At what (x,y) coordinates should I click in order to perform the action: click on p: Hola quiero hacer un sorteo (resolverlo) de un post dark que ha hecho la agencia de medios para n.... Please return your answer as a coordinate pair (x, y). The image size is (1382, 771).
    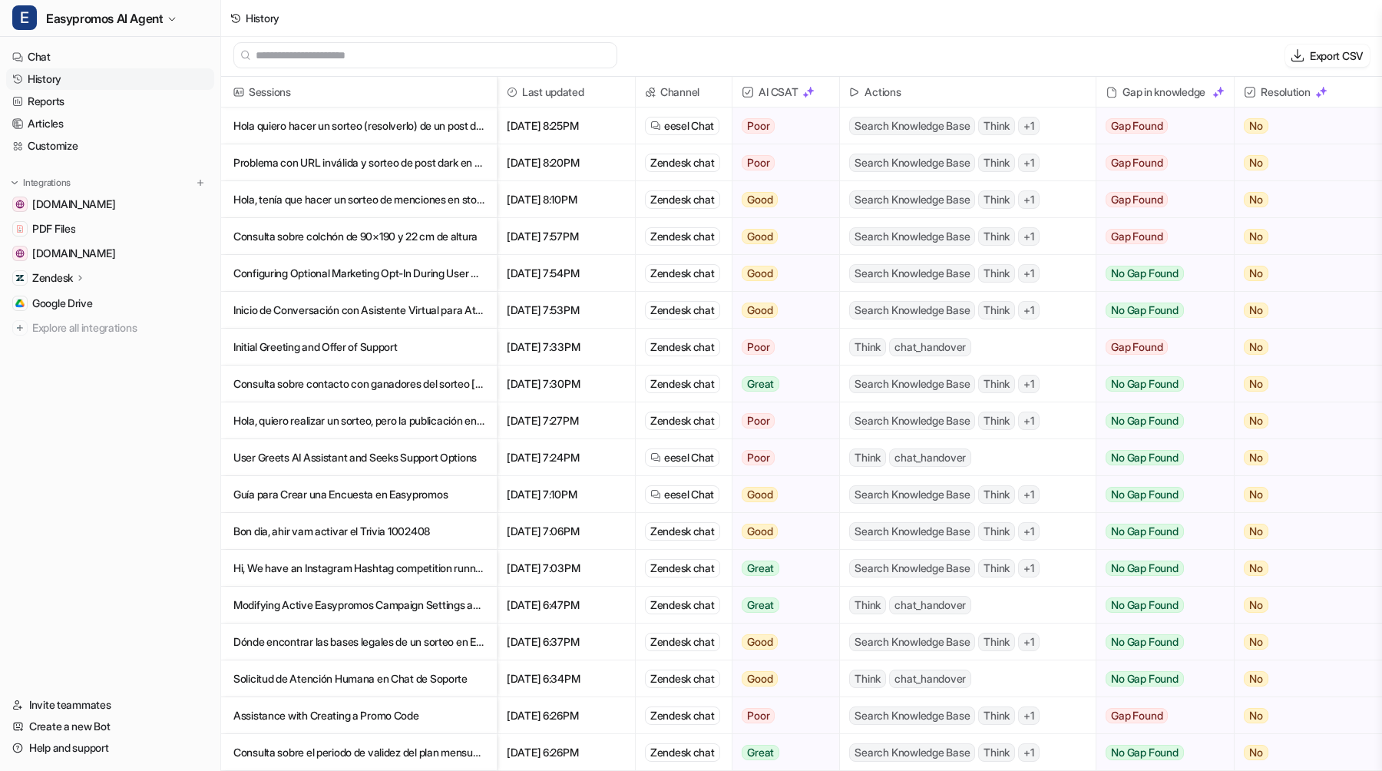
    Looking at the image, I should click on (358, 126).